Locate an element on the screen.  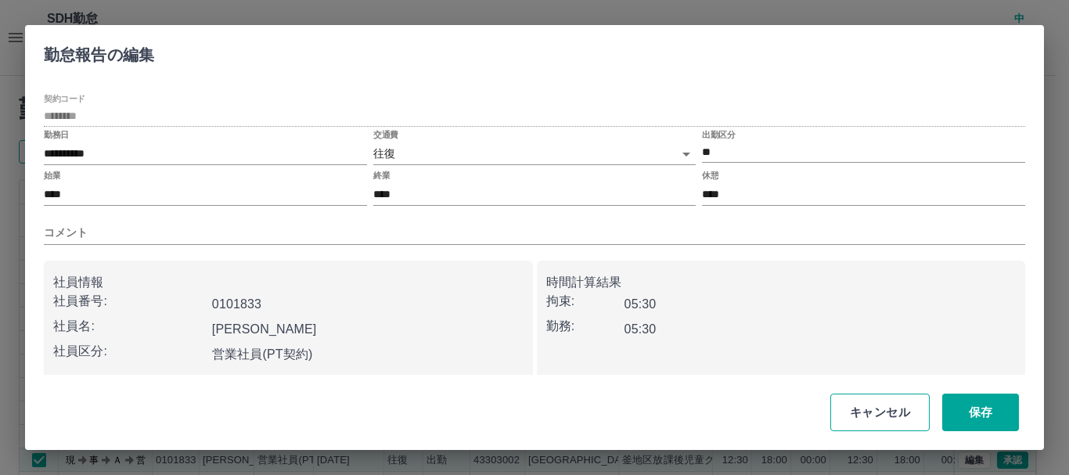
label: 終業 is located at coordinates (381, 175).